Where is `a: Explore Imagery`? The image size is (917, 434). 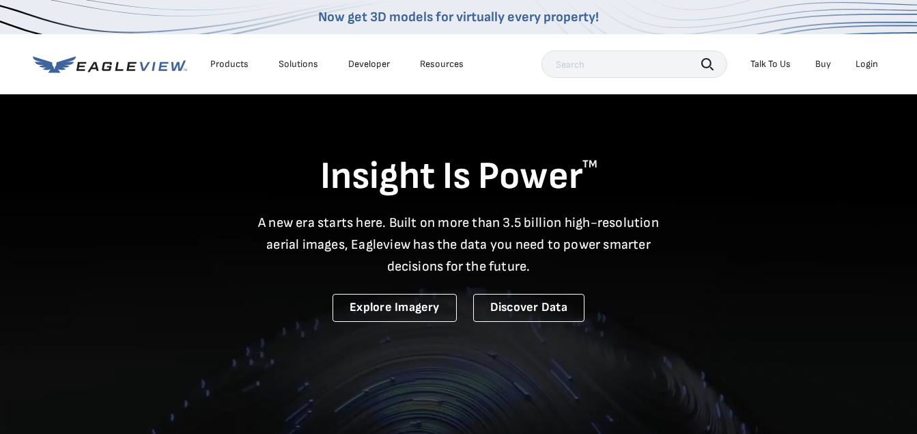
a: Explore Imagery is located at coordinates (395, 307).